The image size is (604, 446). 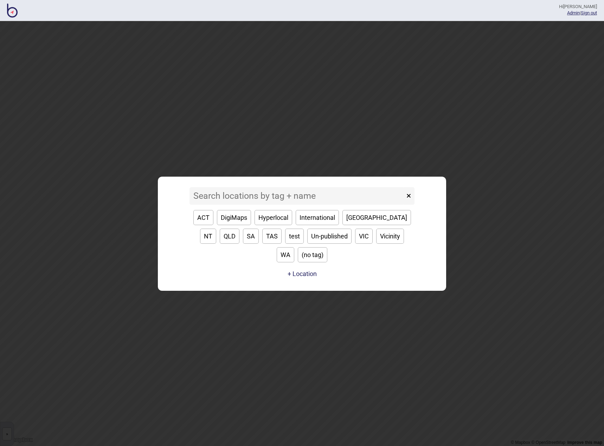 What do you see at coordinates (251, 236) in the screenshot?
I see `button: SA` at bounding box center [251, 236].